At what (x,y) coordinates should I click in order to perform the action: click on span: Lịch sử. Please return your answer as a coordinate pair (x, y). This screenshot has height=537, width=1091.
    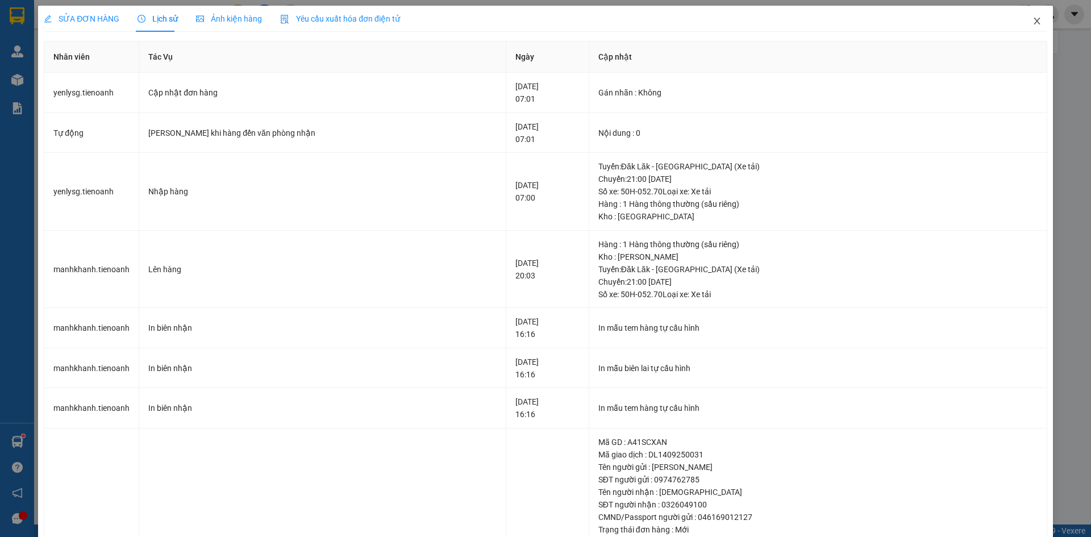
    Looking at the image, I should click on (157, 19).